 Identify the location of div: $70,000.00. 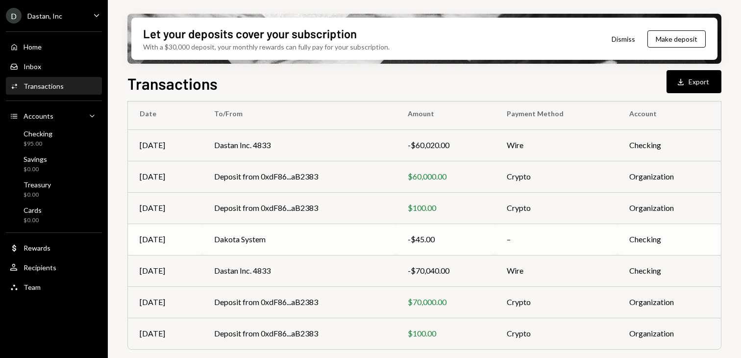
(445, 302).